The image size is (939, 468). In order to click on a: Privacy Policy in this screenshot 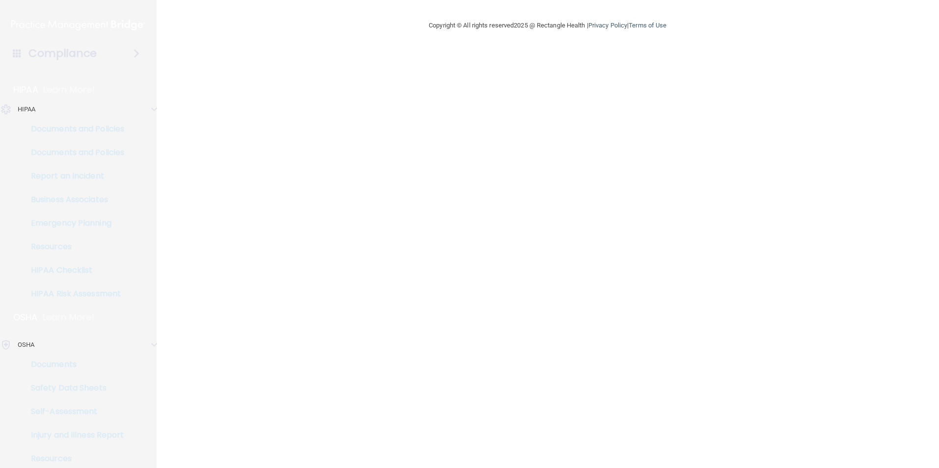, I will do `click(607, 25)`.